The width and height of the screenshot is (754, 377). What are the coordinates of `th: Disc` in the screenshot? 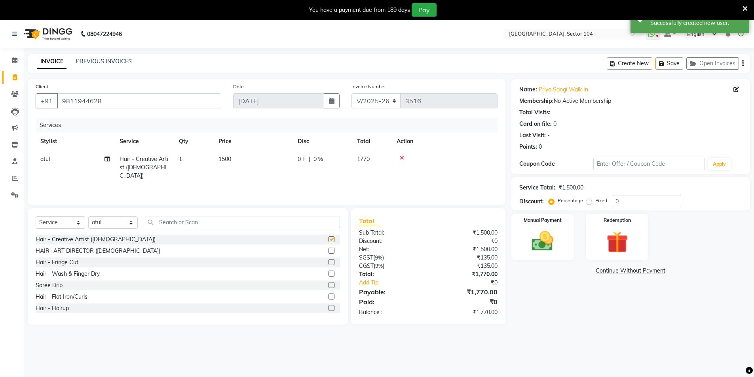 It's located at (323, 141).